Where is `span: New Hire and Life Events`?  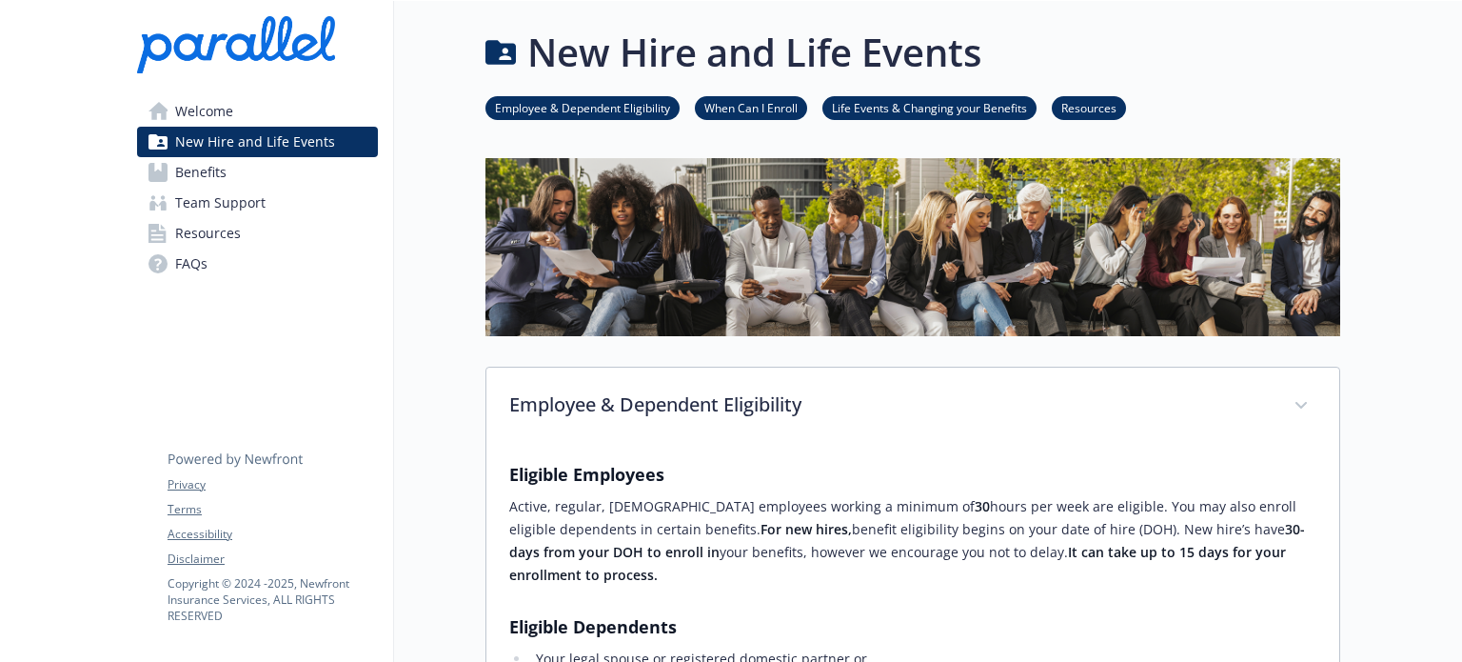 span: New Hire and Life Events is located at coordinates (255, 142).